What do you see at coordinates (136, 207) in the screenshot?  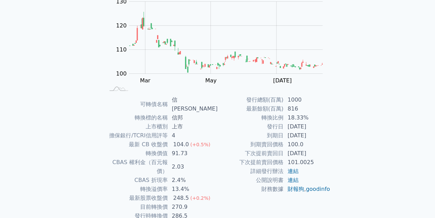 I see `td: 目前轉換價` at bounding box center [136, 207].